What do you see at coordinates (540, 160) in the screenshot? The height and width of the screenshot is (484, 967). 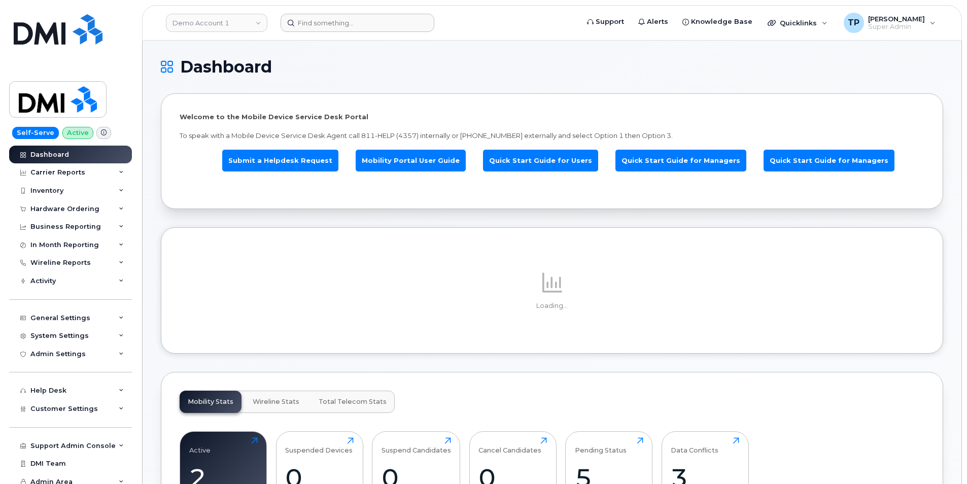 I see `a: Quick Start Guide for Users` at bounding box center [540, 160].